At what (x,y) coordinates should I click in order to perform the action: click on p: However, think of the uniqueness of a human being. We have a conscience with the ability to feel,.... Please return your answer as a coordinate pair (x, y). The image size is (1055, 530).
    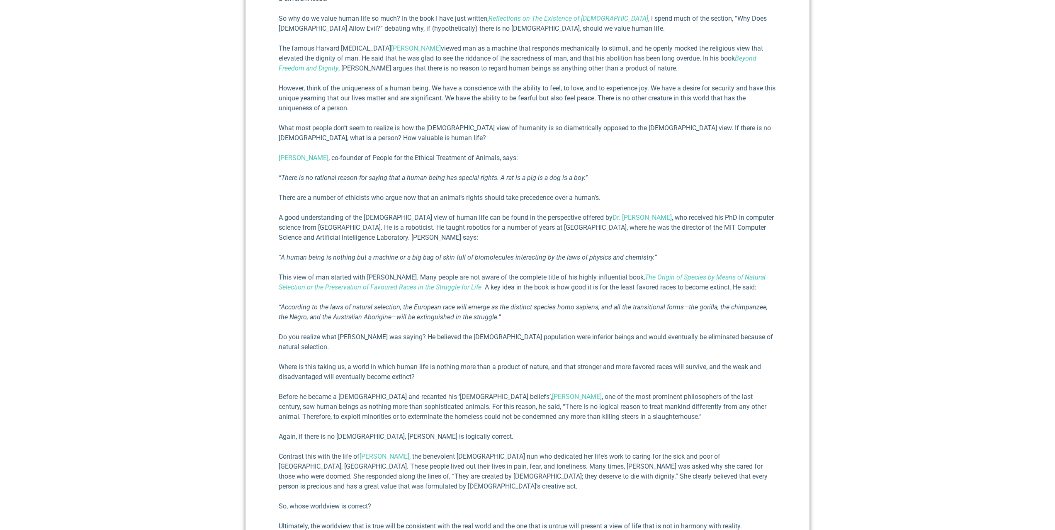
    Looking at the image, I should click on (528, 98).